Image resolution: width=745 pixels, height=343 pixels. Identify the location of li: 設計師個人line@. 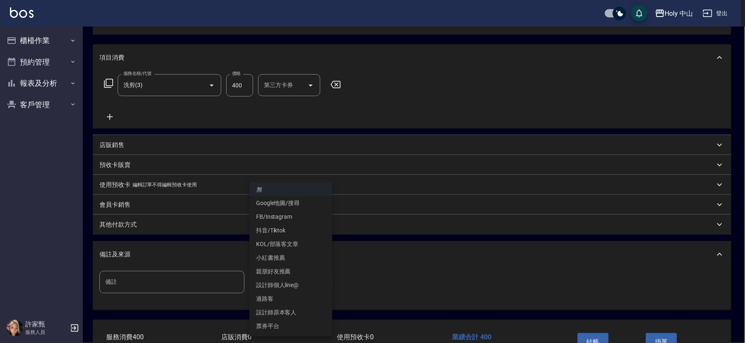
(291, 285).